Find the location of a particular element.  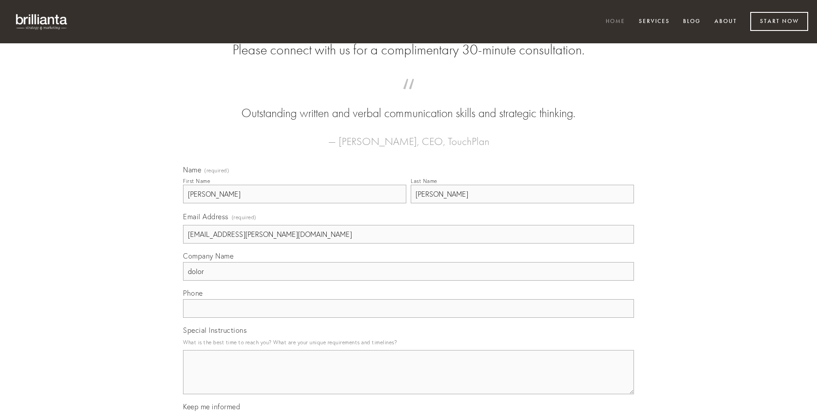

a: Start Now is located at coordinates (779, 21).